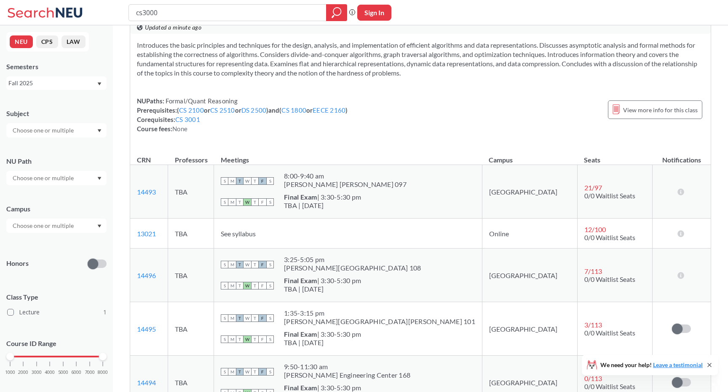 The width and height of the screenshot is (728, 392). Describe the element at coordinates (615, 156) in the screenshot. I see `th: Seats` at that location.